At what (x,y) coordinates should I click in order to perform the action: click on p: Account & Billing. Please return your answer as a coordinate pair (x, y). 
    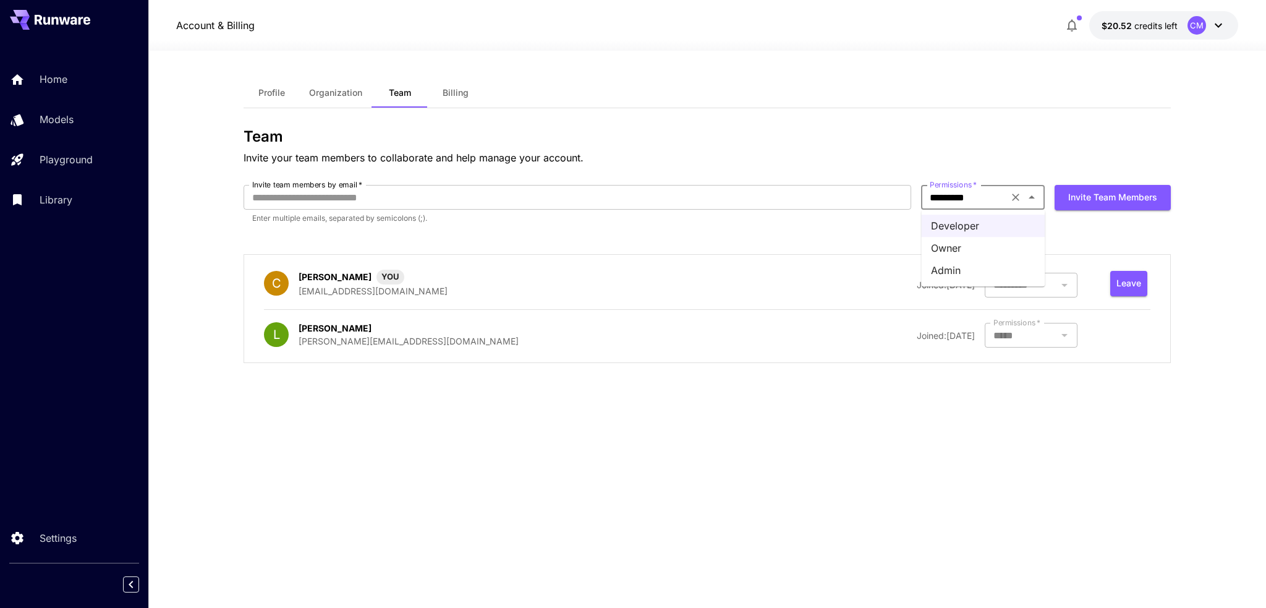
    Looking at the image, I should click on (215, 25).